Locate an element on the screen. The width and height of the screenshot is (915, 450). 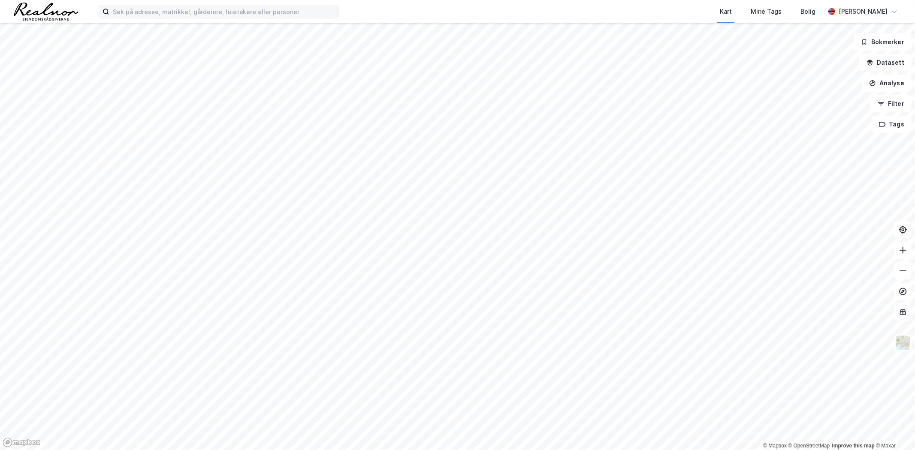
div: Kart is located at coordinates (726, 12).